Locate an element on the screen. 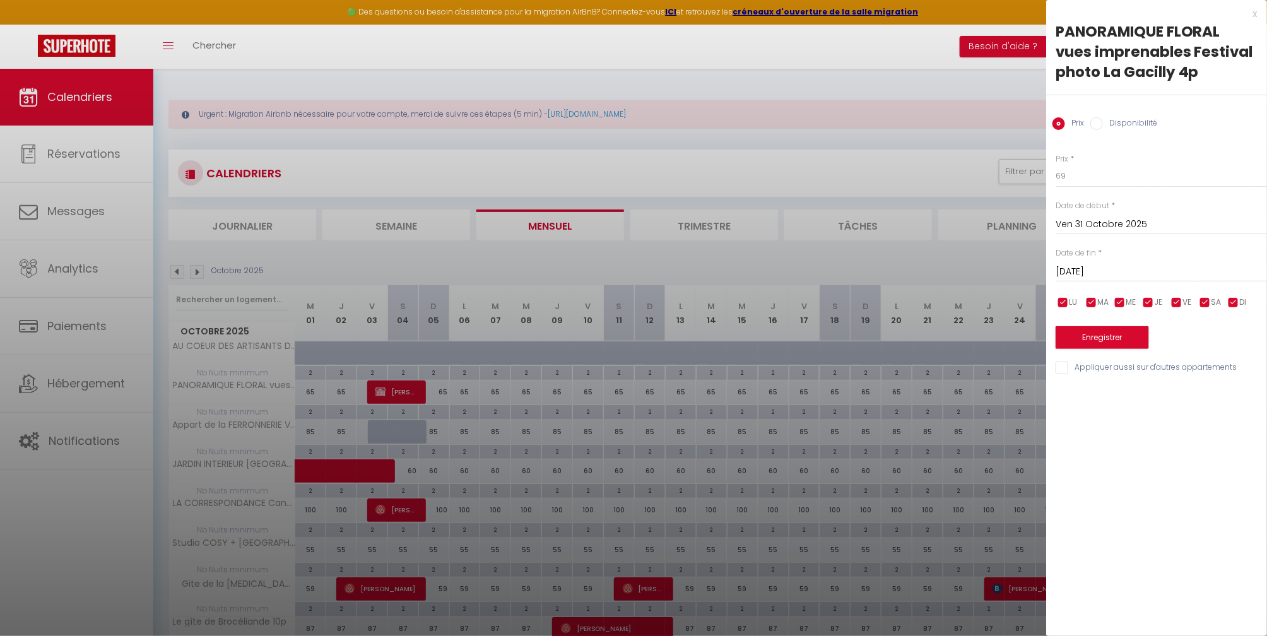  label: Date de début is located at coordinates (1082, 206).